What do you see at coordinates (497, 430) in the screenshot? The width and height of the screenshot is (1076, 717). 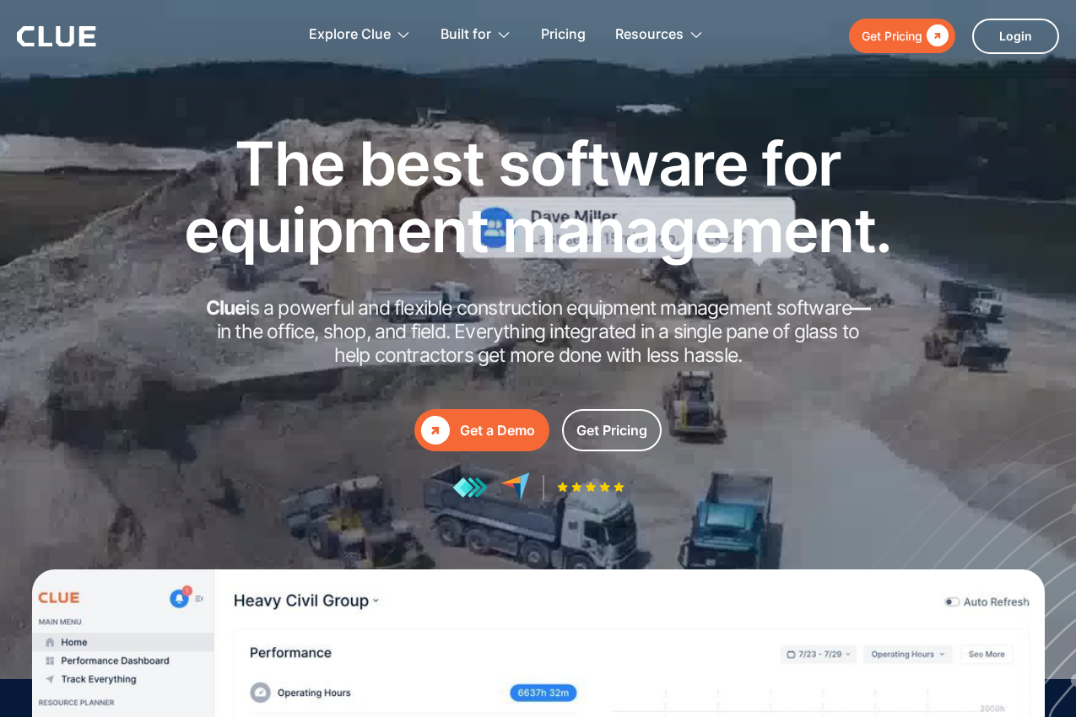 I see `div: Get a Demo` at bounding box center [497, 430].